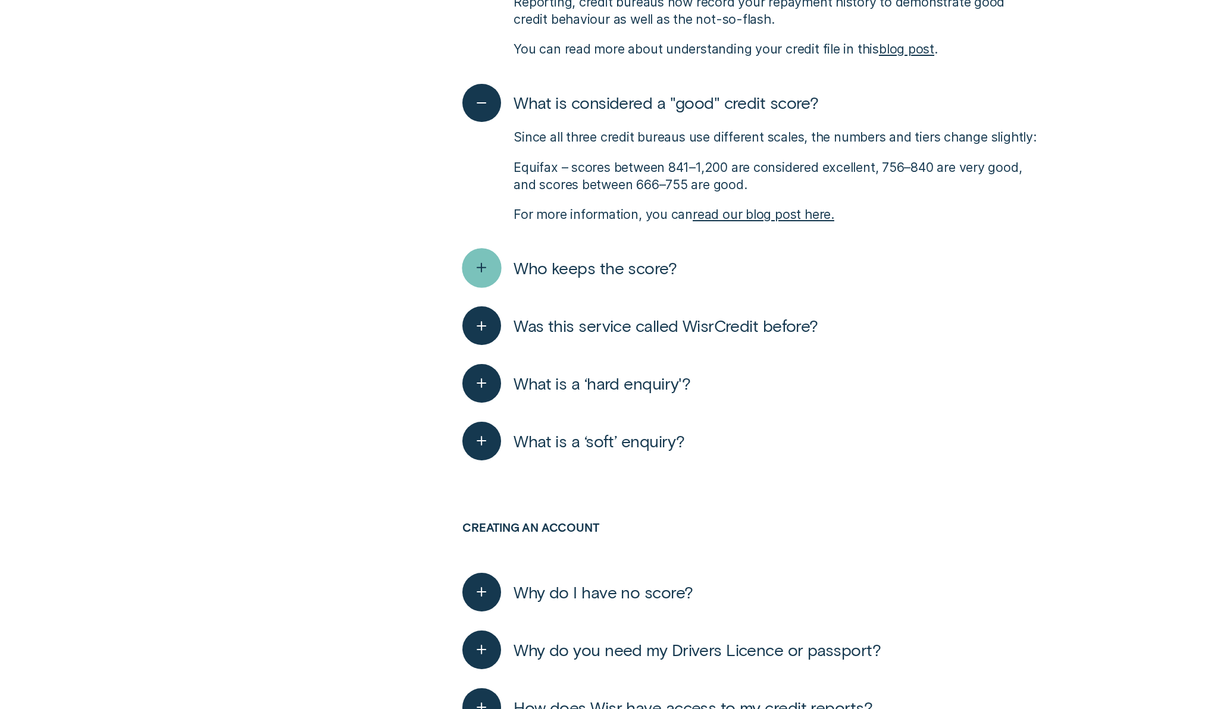  I want to click on span: Who keeps the score?, so click(595, 268).